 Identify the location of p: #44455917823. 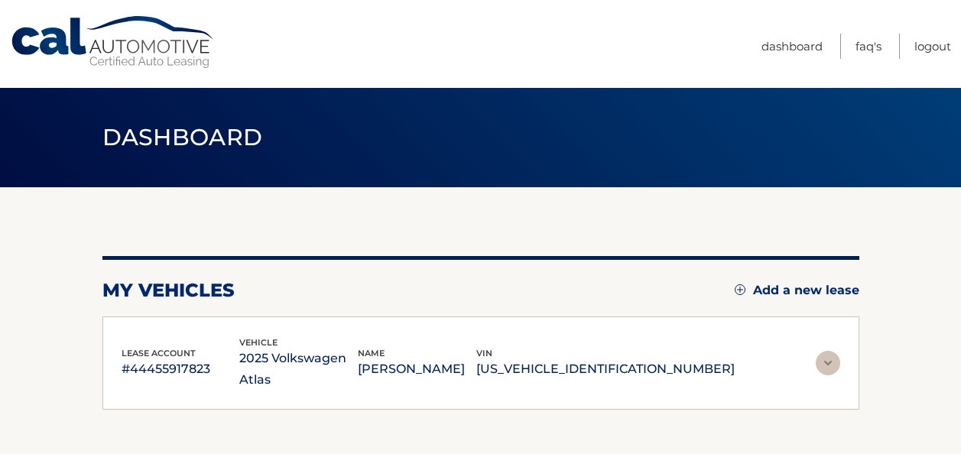
(180, 369).